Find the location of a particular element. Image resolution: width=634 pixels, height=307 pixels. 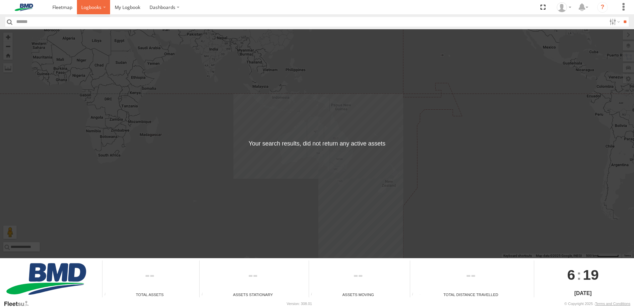

span: 19 is located at coordinates (591, 274).